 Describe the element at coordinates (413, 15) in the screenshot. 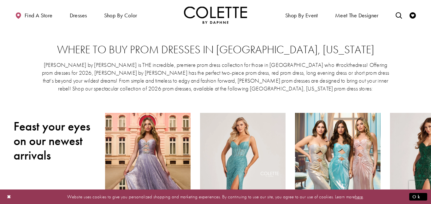

I see `a: Check Wishlist` at that location.